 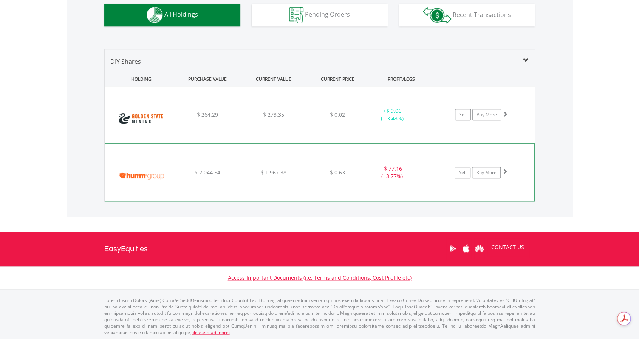 I want to click on span: $ 1 967.38, so click(x=274, y=172).